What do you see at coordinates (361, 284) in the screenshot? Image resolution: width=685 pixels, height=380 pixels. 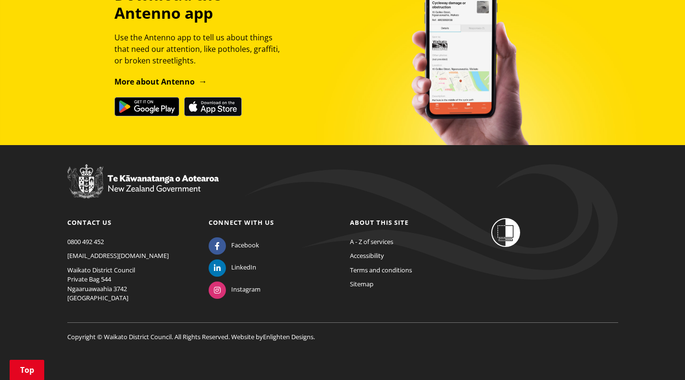 I see `a: Sitemap` at bounding box center [361, 284].